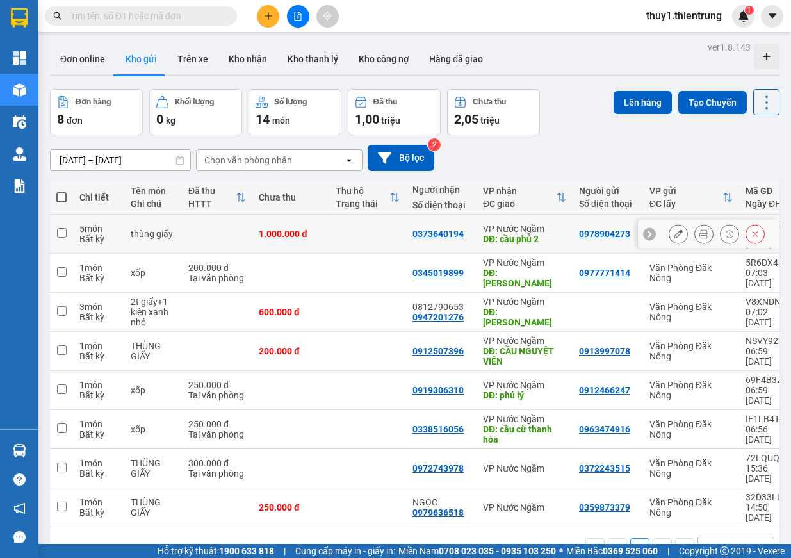  Describe the element at coordinates (434, 145) in the screenshot. I see `sup: 2` at that location.